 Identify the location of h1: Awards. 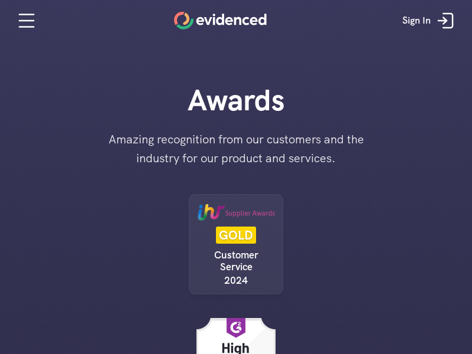
(236, 100).